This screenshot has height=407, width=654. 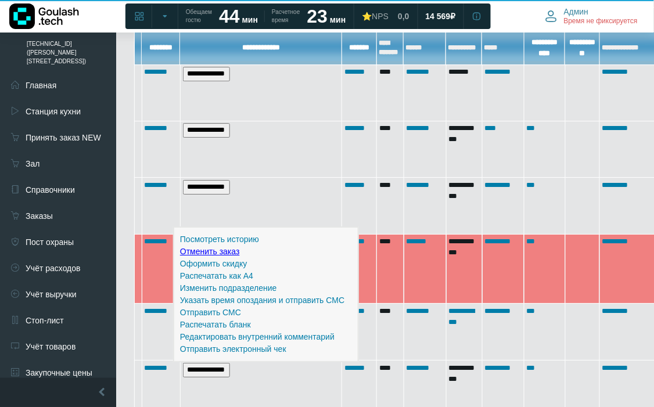 I want to click on a: Обещаем гостю 44 мин Расчетное время 23 мин, so click(x=266, y=16).